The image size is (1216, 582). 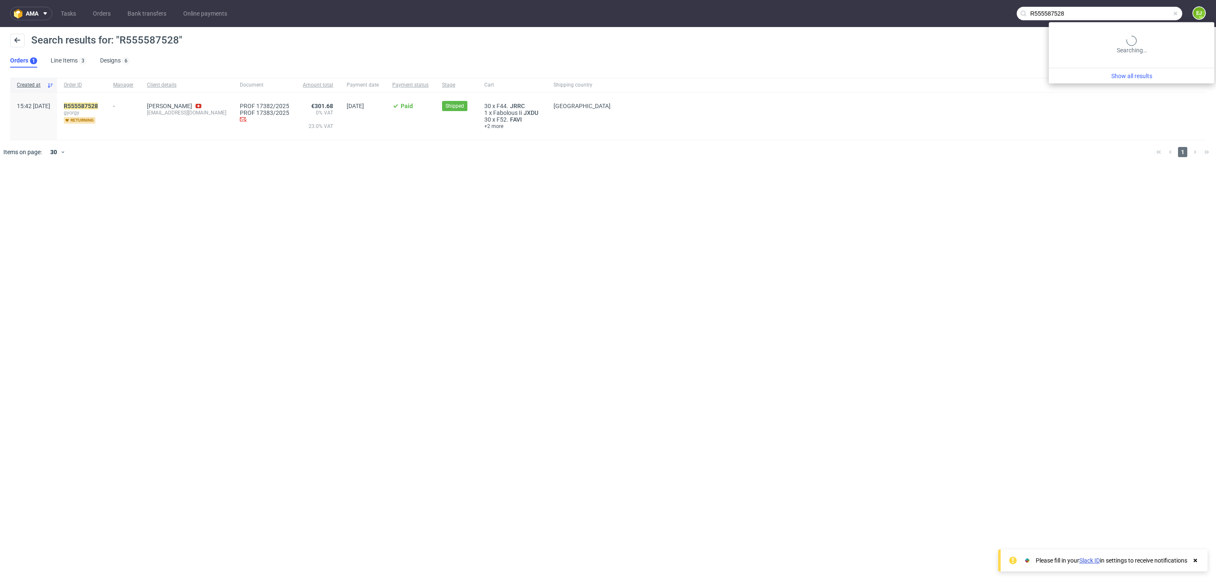 I want to click on span: FAVI, so click(x=516, y=119).